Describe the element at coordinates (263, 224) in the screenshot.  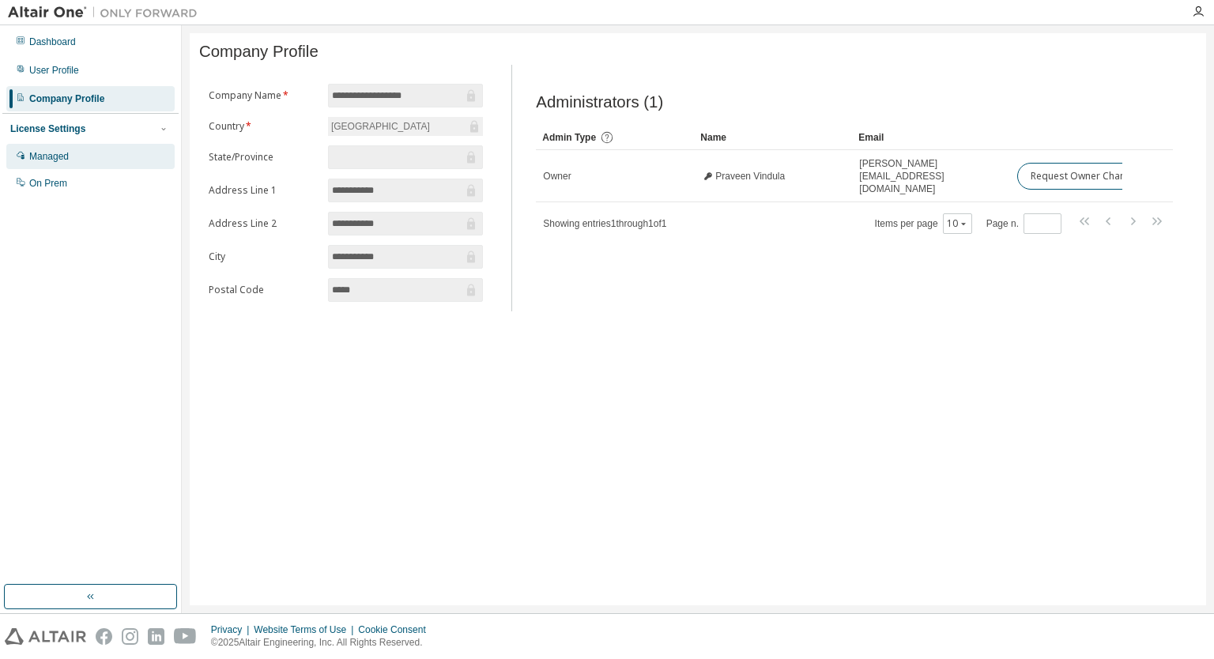
I see `label: Address Line 2` at that location.